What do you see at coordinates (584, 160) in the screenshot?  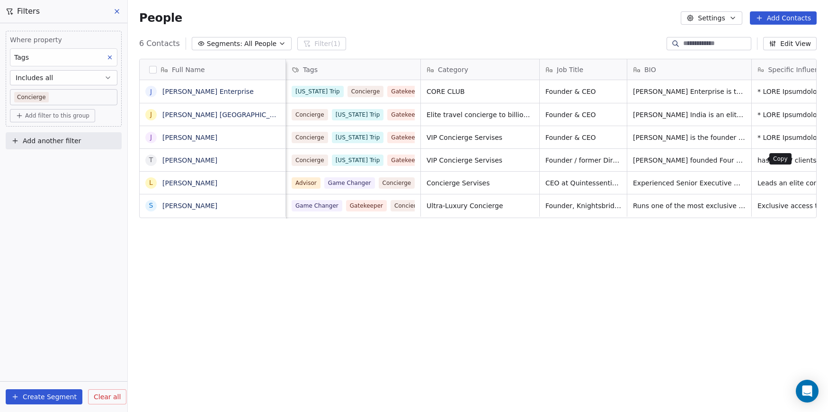 I see `span: Founder / former Director of North American Membership for Quintessentially` at bounding box center [584, 160].